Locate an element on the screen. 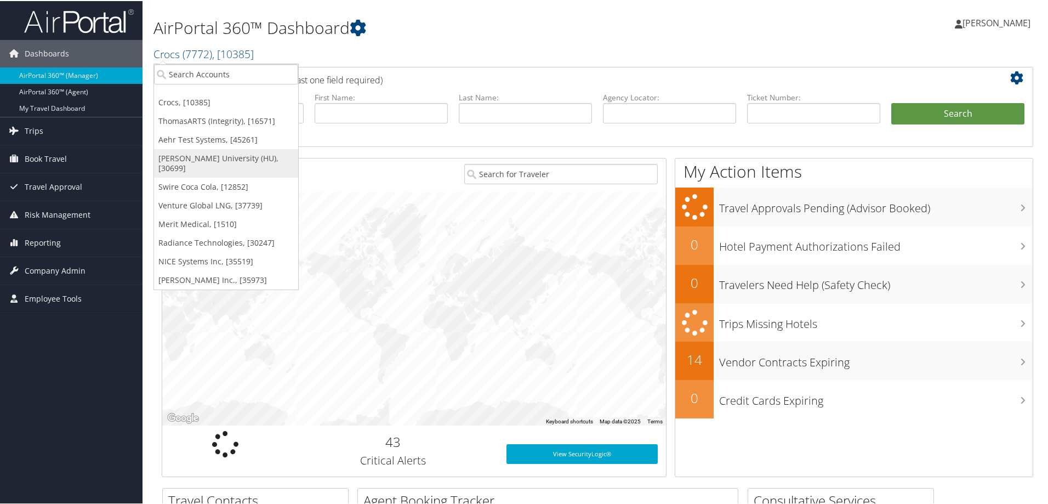  h3: Travel Approvals Pending (Advisor Booked) is located at coordinates (876, 205).